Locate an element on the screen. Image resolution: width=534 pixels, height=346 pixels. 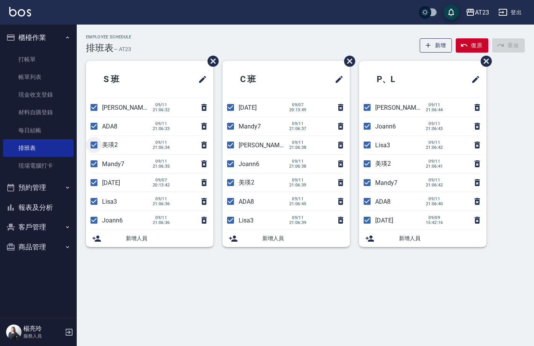
button: save is located at coordinates (451, 12).